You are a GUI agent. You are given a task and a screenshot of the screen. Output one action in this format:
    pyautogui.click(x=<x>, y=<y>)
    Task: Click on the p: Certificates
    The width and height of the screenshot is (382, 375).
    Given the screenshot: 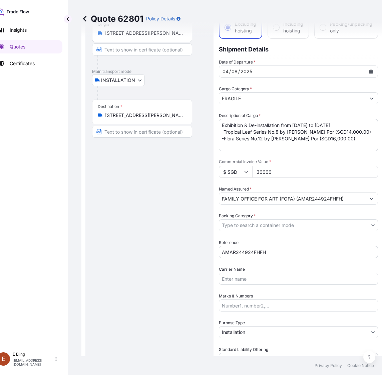 What is the action you would take?
    pyautogui.click(x=22, y=63)
    